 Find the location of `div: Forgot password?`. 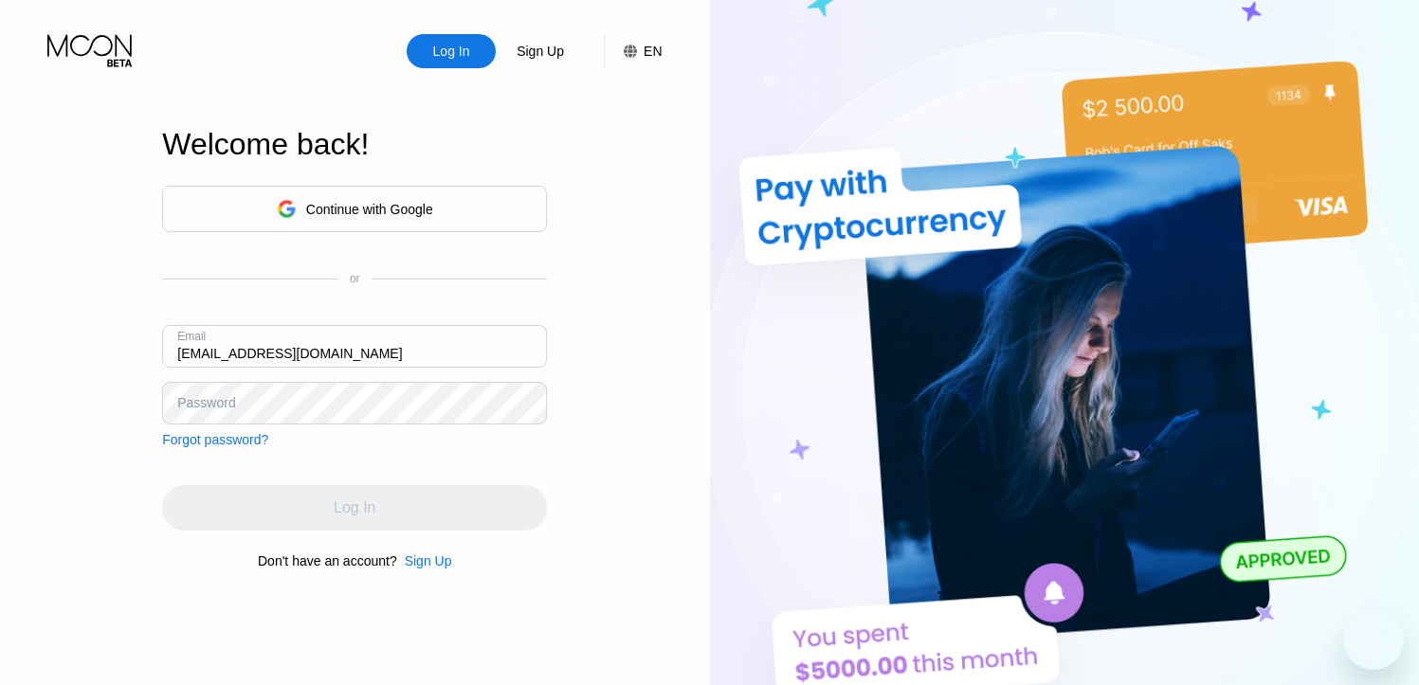

div: Forgot password? is located at coordinates (215, 440).